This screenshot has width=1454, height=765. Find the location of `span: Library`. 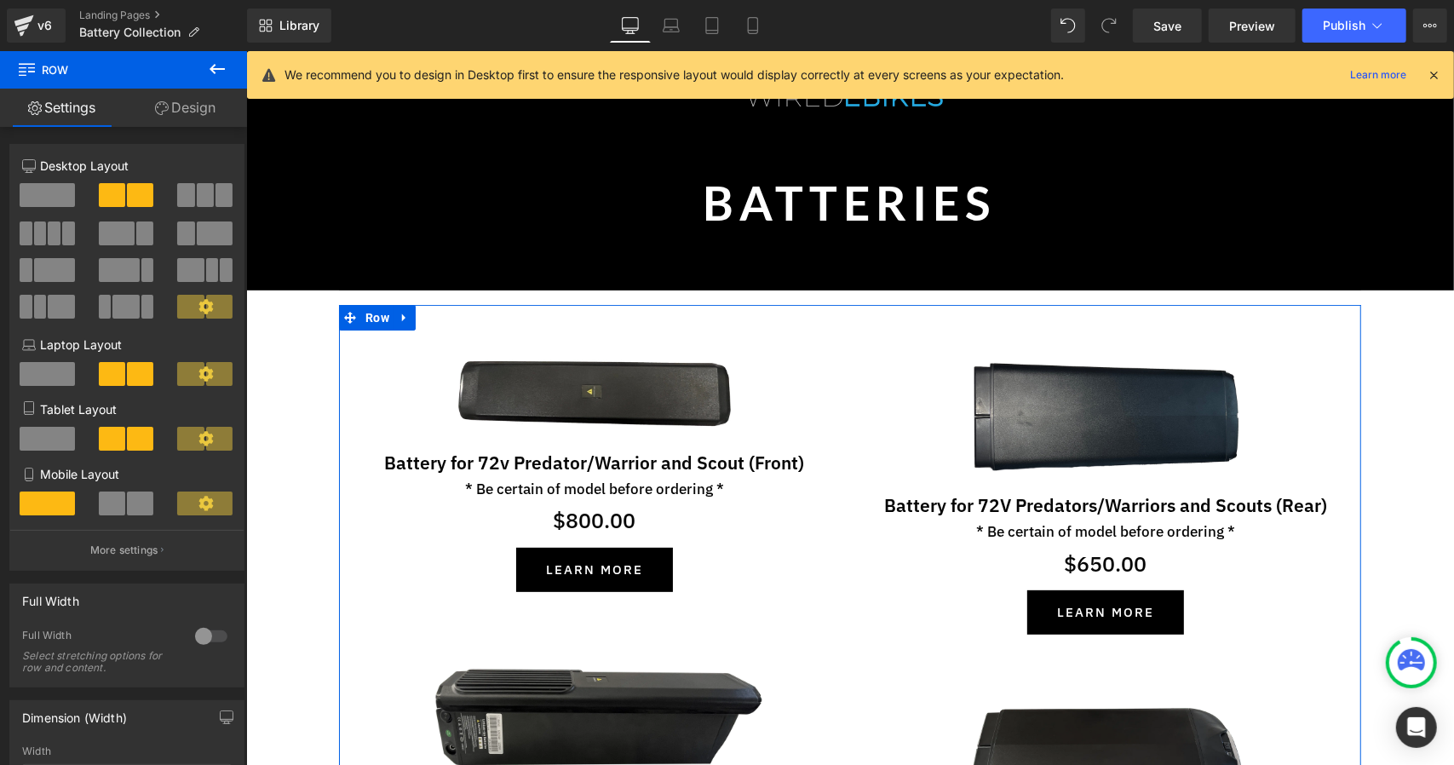

span: Library is located at coordinates (299, 26).